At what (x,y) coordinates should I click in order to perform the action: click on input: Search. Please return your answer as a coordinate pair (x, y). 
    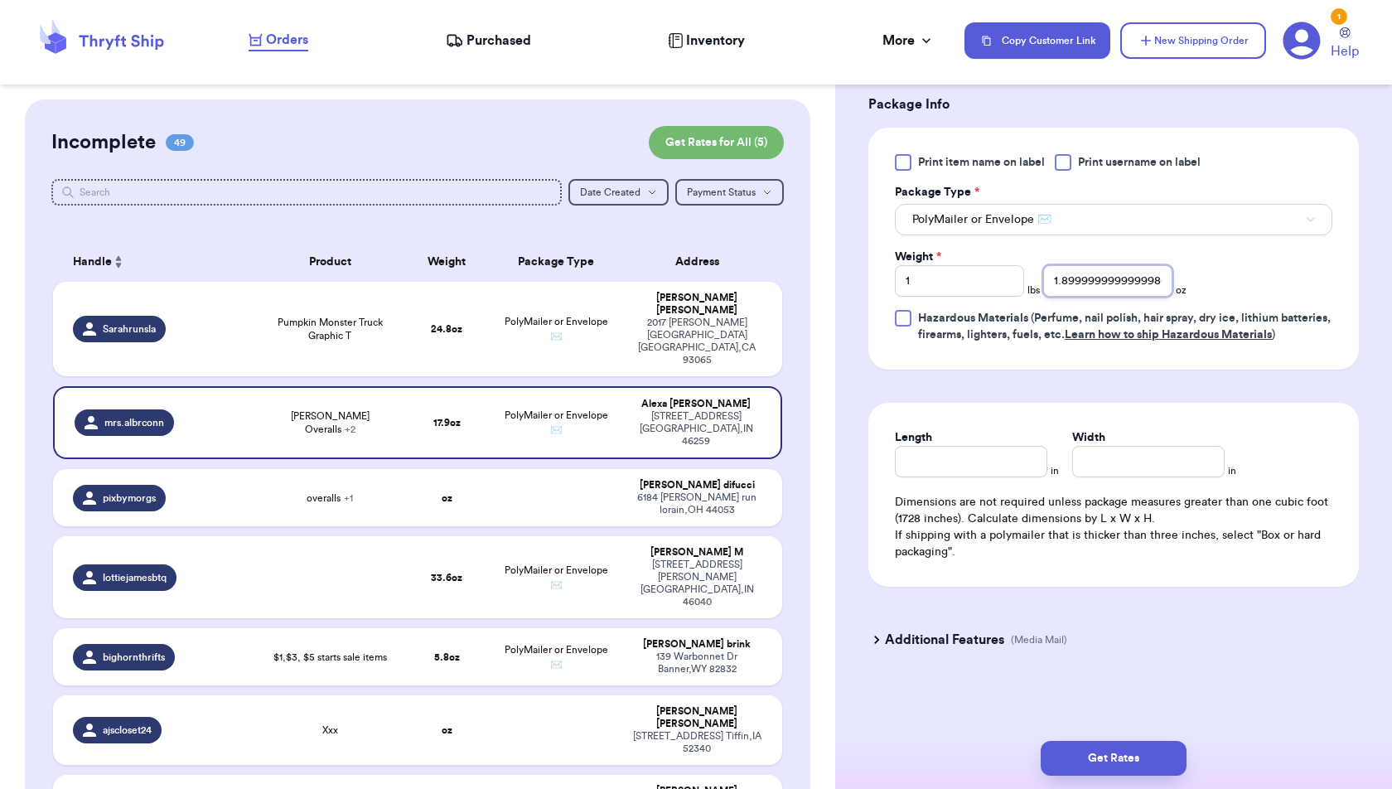
    Looking at the image, I should click on (307, 192).